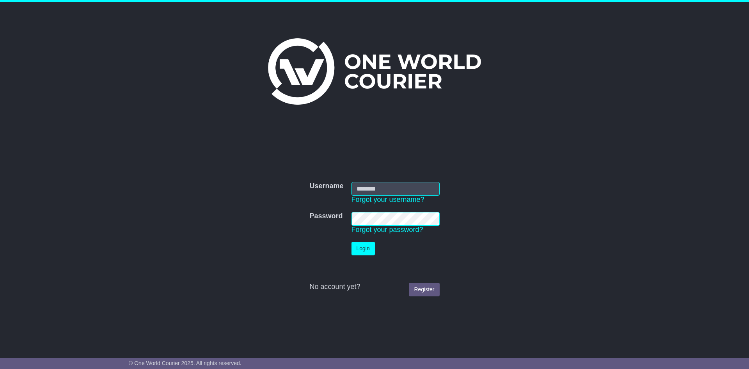 This screenshot has height=369, width=749. I want to click on a: Forgot your username?, so click(388, 199).